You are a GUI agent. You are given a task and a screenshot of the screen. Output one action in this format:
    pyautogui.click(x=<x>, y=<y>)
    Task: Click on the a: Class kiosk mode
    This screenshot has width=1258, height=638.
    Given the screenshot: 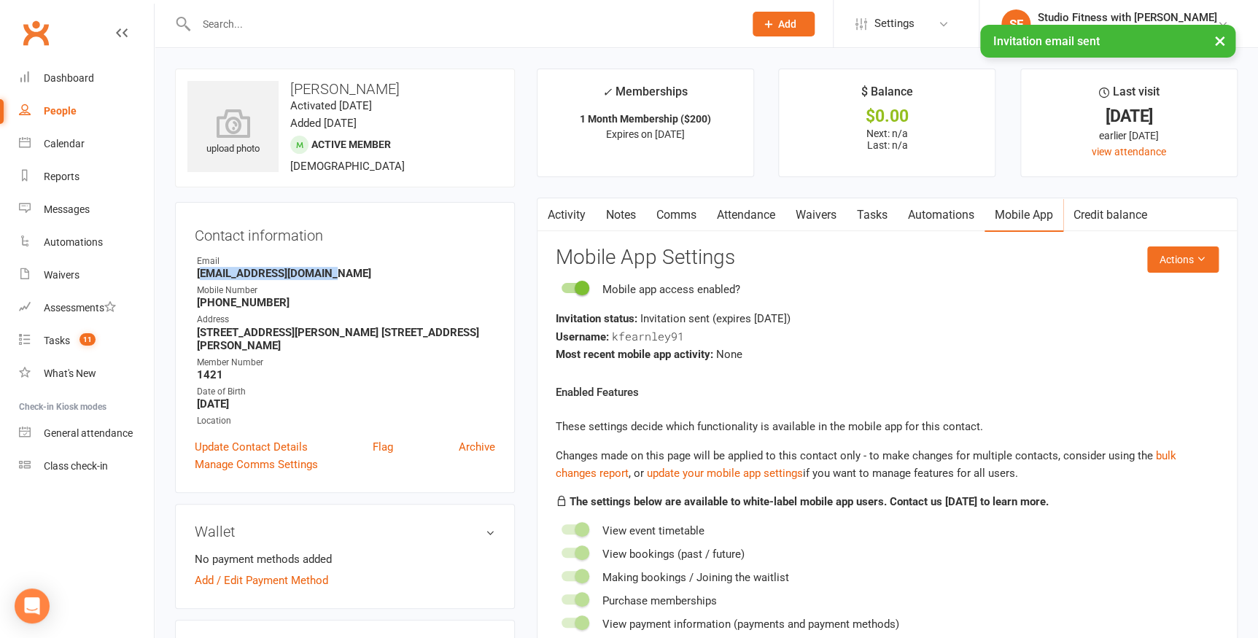 What is the action you would take?
    pyautogui.click(x=86, y=466)
    